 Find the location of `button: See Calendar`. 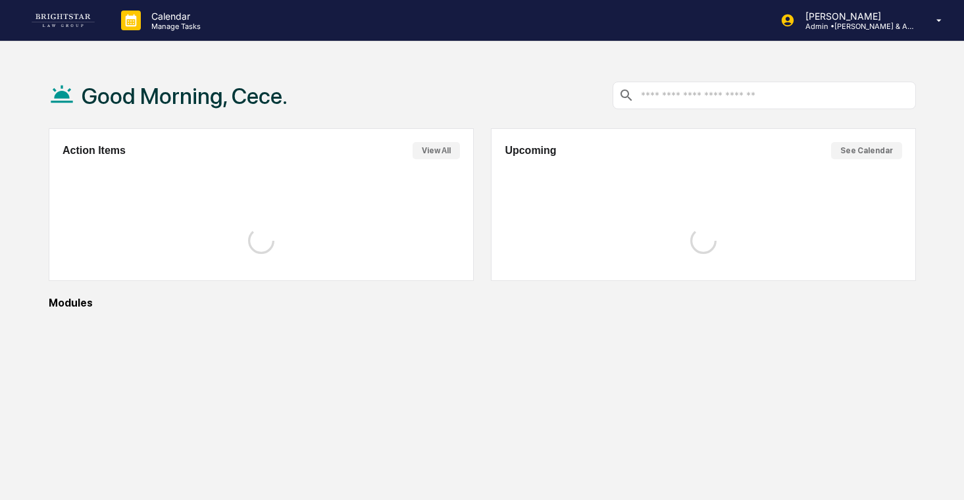

button: See Calendar is located at coordinates (867, 151).